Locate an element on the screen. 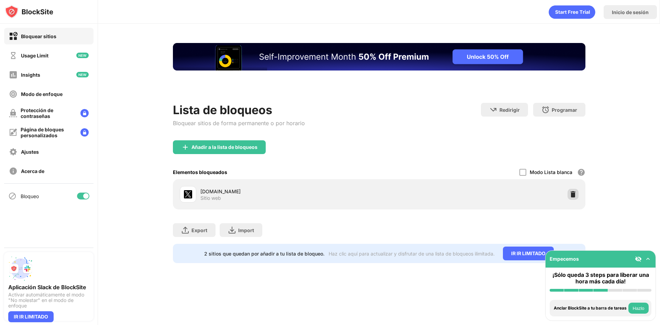 The height and width of the screenshot is (325, 660). div: animation is located at coordinates (572, 12).